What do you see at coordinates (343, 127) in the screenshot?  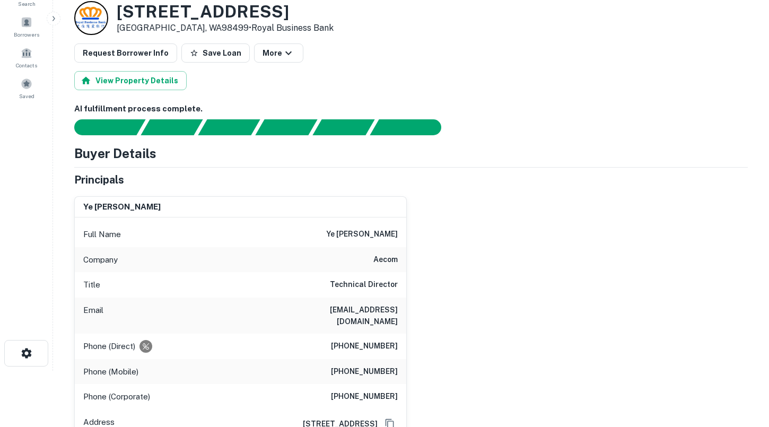 I see `div: Principals found, still searching for contact information. This may take time...` at bounding box center [343, 127].